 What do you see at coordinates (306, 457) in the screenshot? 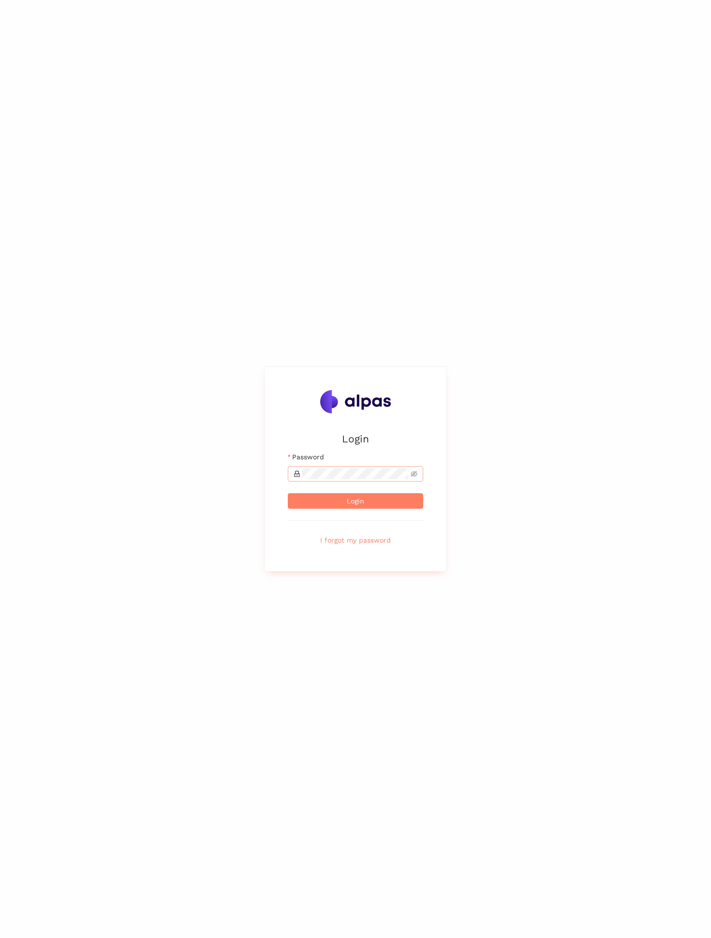
I see `label: Password` at bounding box center [306, 457].